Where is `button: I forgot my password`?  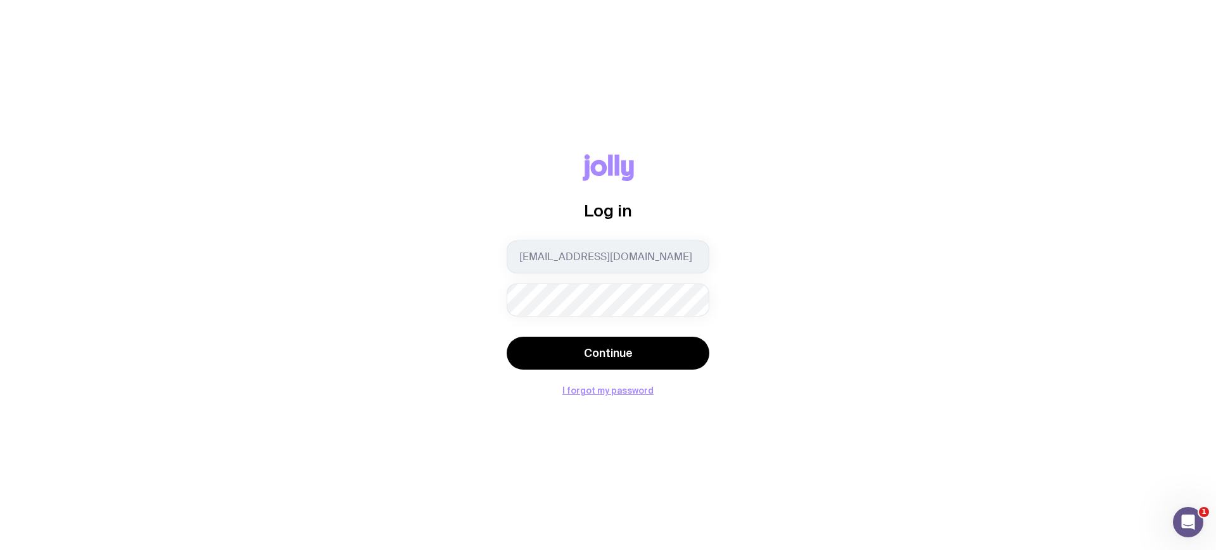 button: I forgot my password is located at coordinates (608, 391).